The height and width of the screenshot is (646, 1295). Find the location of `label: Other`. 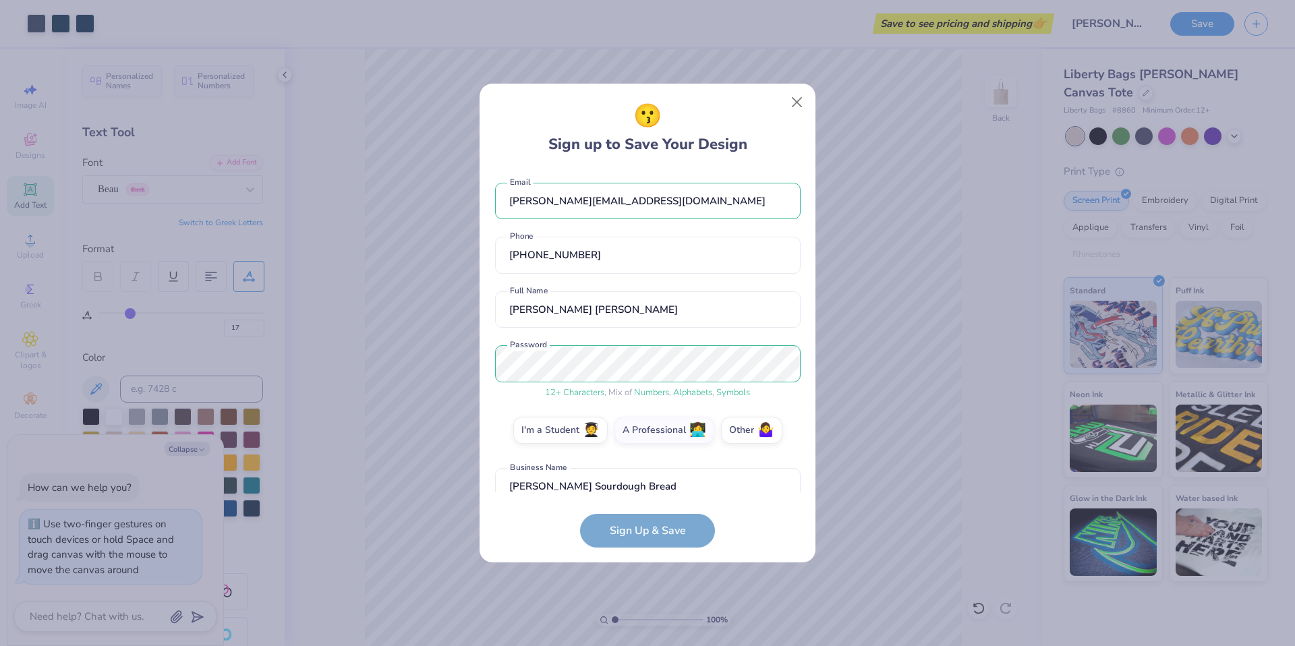

label: Other is located at coordinates (751, 430).